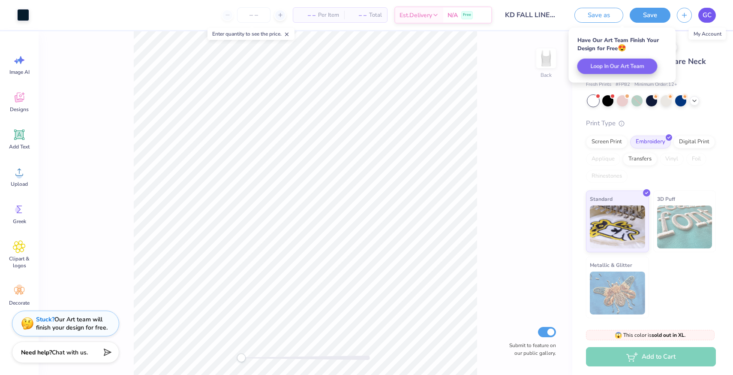  Describe the element at coordinates (622, 44) in the screenshot. I see `div: Have Our Art Team Finish Your Design for Free` at that location.